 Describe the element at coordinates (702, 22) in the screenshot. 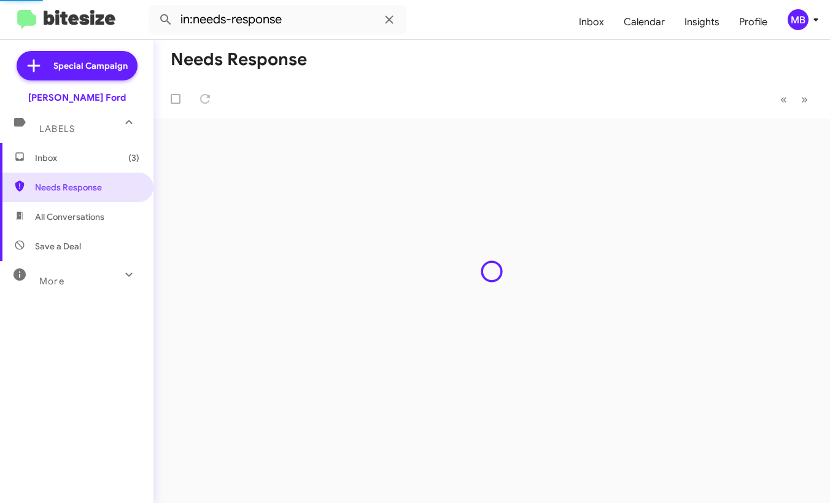

I see `span: Insights` at that location.